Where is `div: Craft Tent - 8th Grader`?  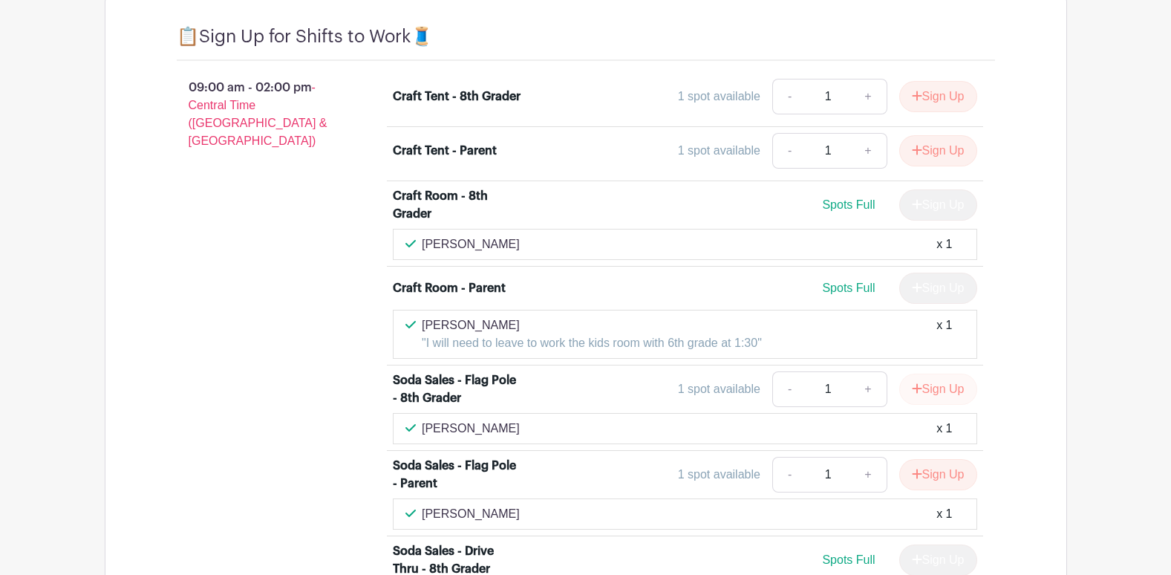 div: Craft Tent - 8th Grader is located at coordinates (457, 97).